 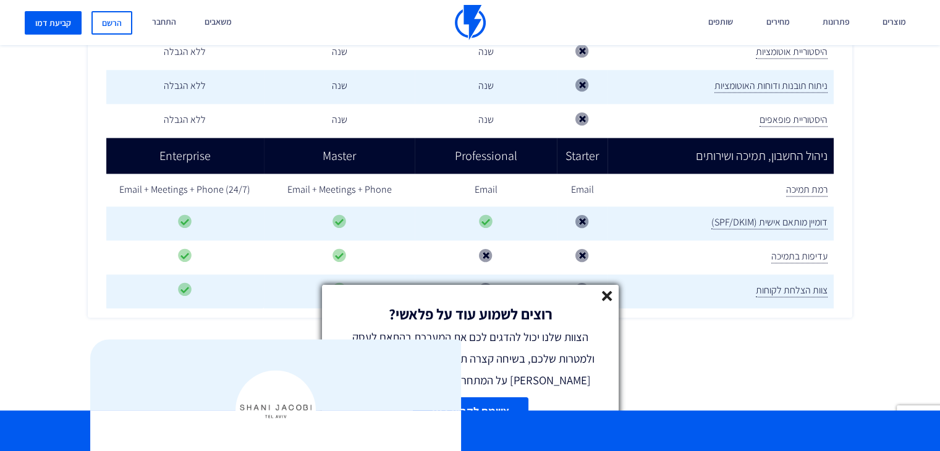 What do you see at coordinates (769, 222) in the screenshot?
I see `span: דומיין מותאם אישית (SPF/DKIM)` at bounding box center [769, 222].